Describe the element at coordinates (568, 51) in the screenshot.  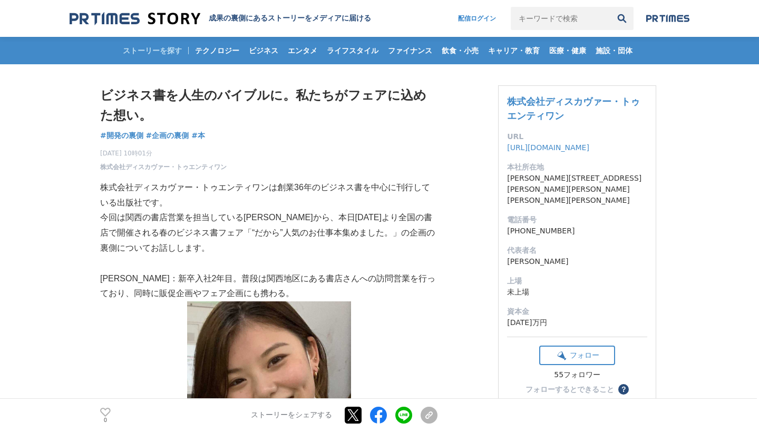
I see `a: 医療・健康` at that location.